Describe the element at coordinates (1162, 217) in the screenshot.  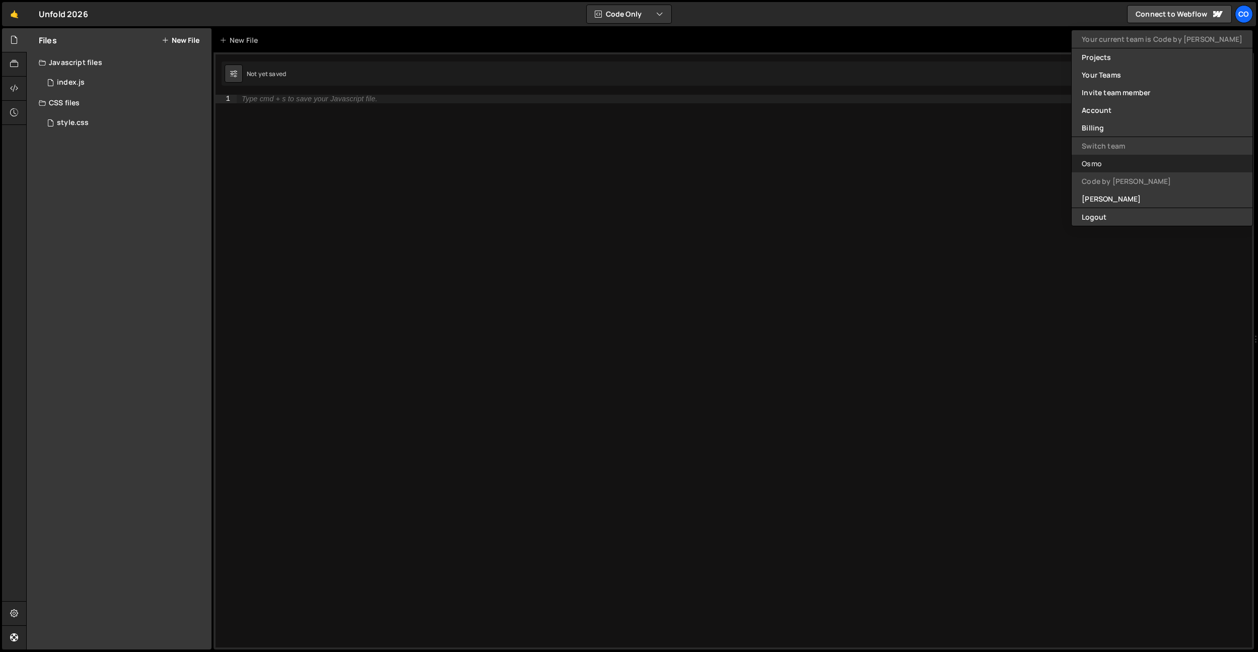
I see `button: Logout` at that location.